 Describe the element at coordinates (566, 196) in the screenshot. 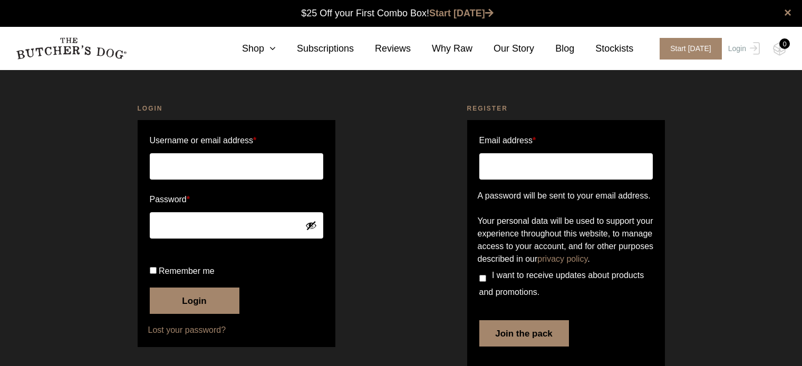

I see `p: A password will be sent to your email address.` at that location.